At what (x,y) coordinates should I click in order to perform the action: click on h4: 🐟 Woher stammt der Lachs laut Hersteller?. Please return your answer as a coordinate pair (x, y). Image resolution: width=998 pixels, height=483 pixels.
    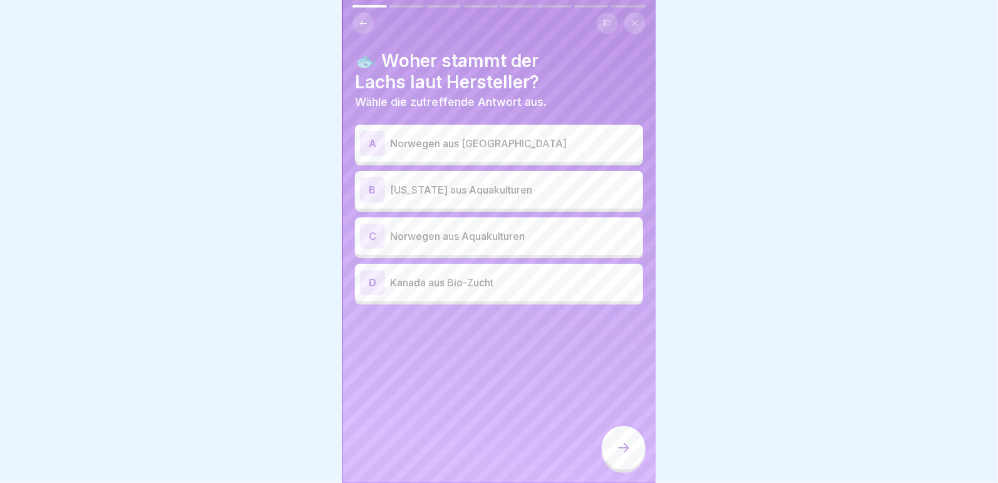
    Looking at the image, I should click on (499, 71).